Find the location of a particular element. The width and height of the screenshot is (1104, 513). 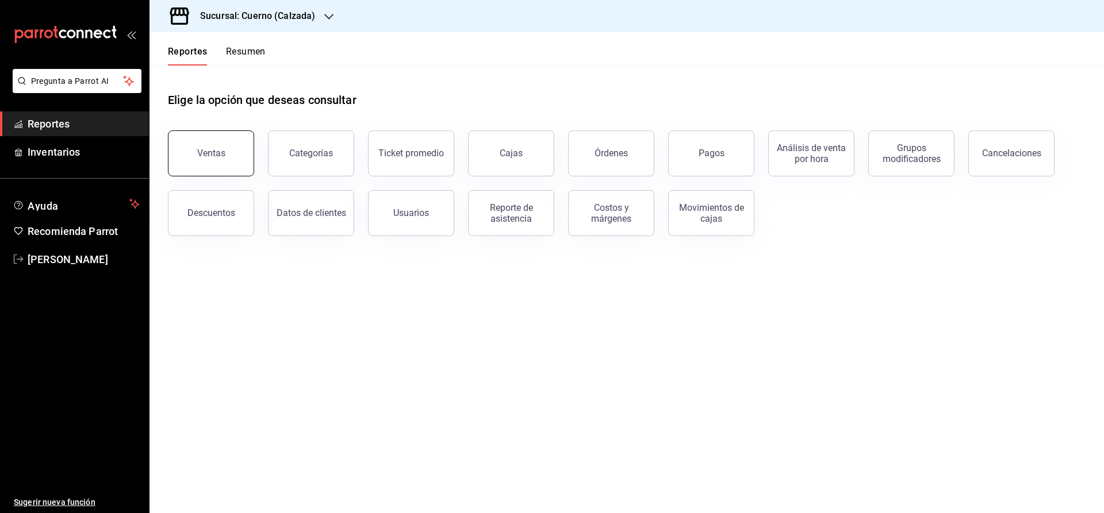

button: Ventas is located at coordinates (211, 153).